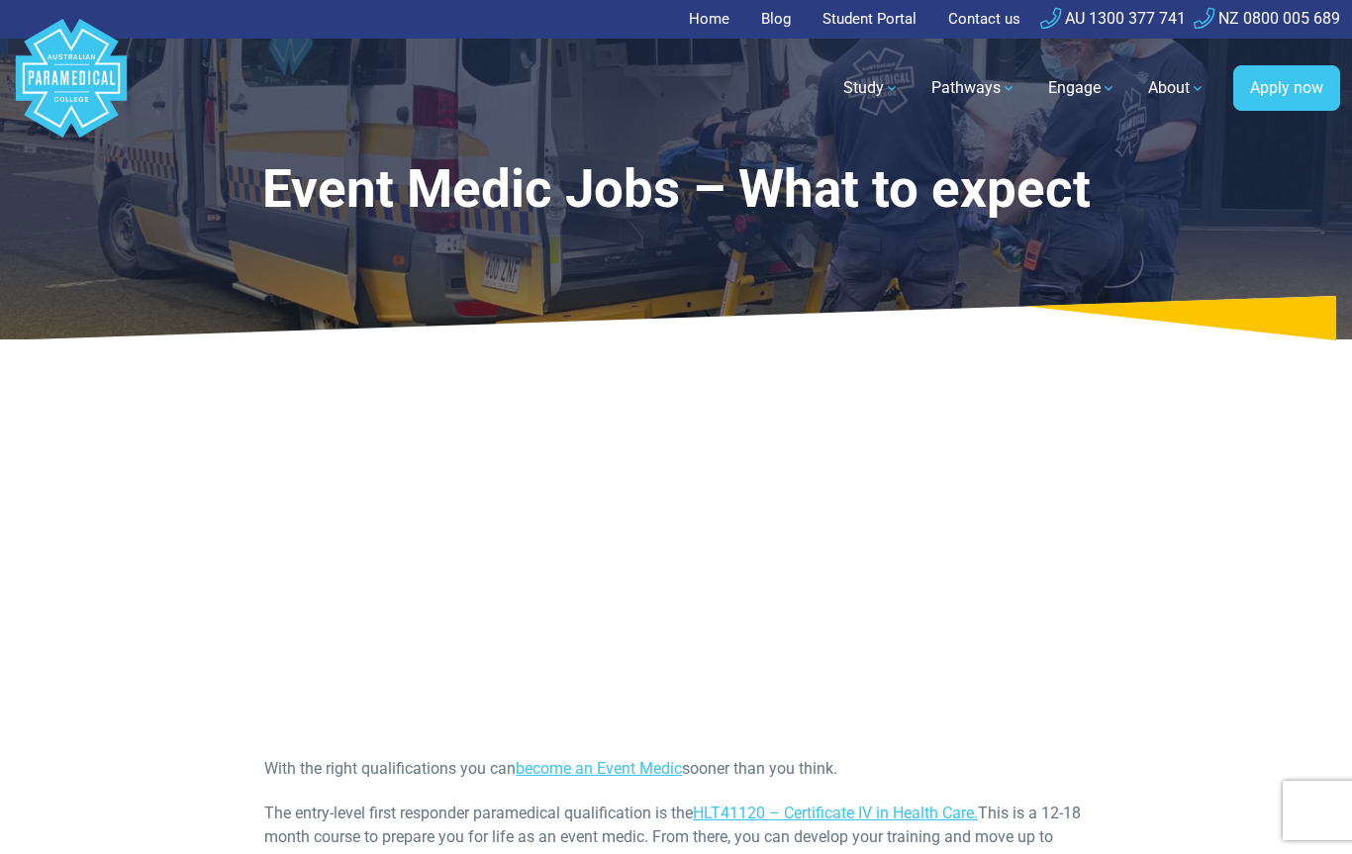  Describe the element at coordinates (676, 769) in the screenshot. I see `p: With the right qualifications you can sooner than you think.` at that location.